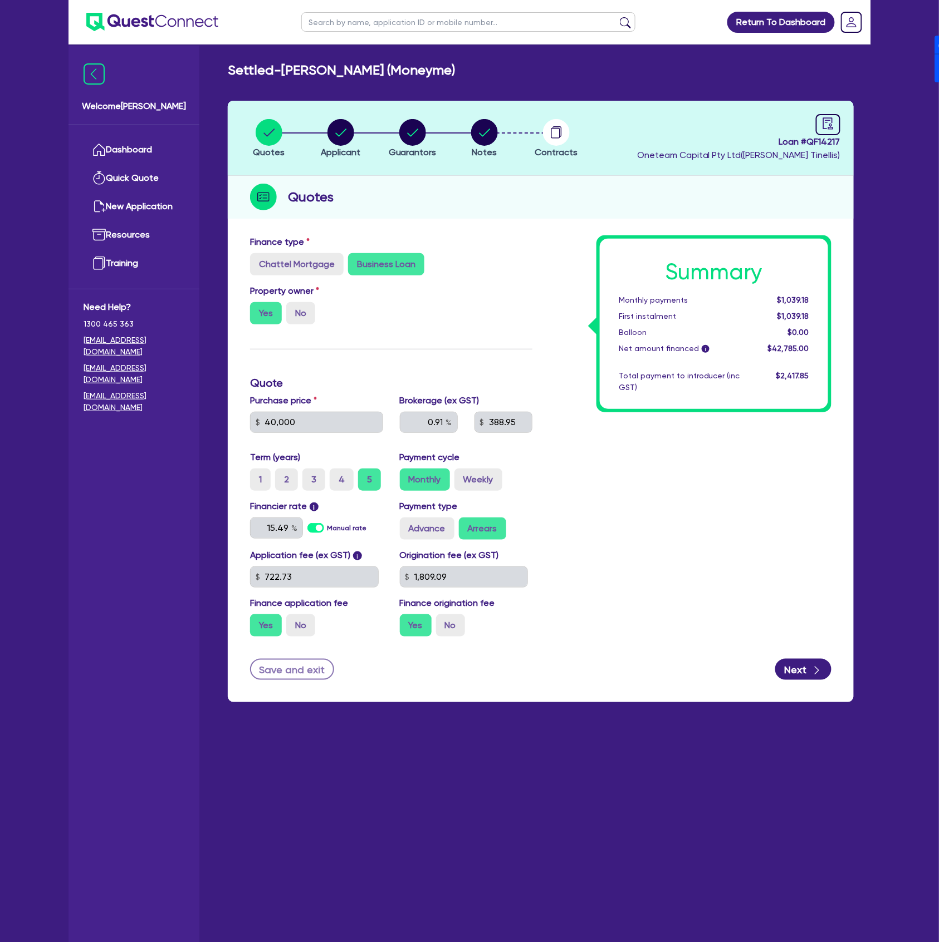 Image resolution: width=939 pixels, height=942 pixels. Describe the element at coordinates (780, 22) in the screenshot. I see `a: Return To Dashboard` at that location.